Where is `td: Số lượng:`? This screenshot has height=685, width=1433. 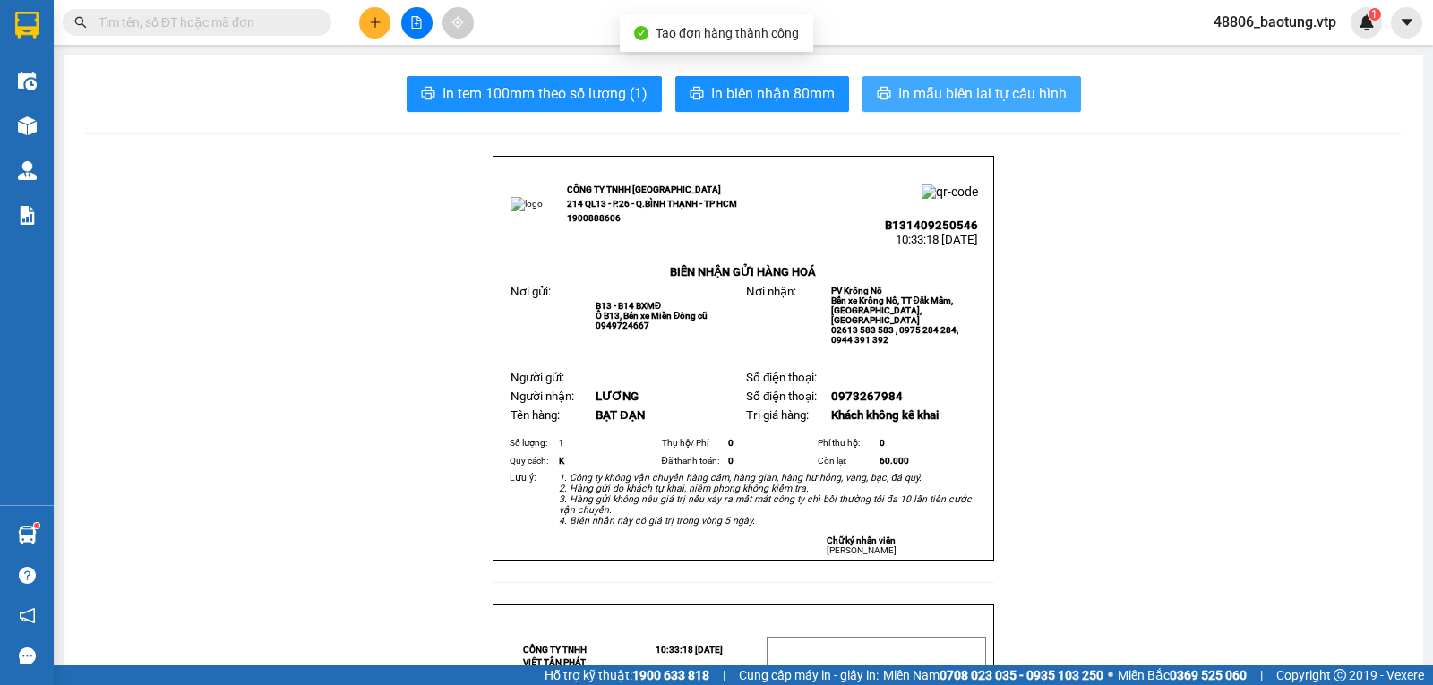 td: Số lượng: is located at coordinates (531, 443).